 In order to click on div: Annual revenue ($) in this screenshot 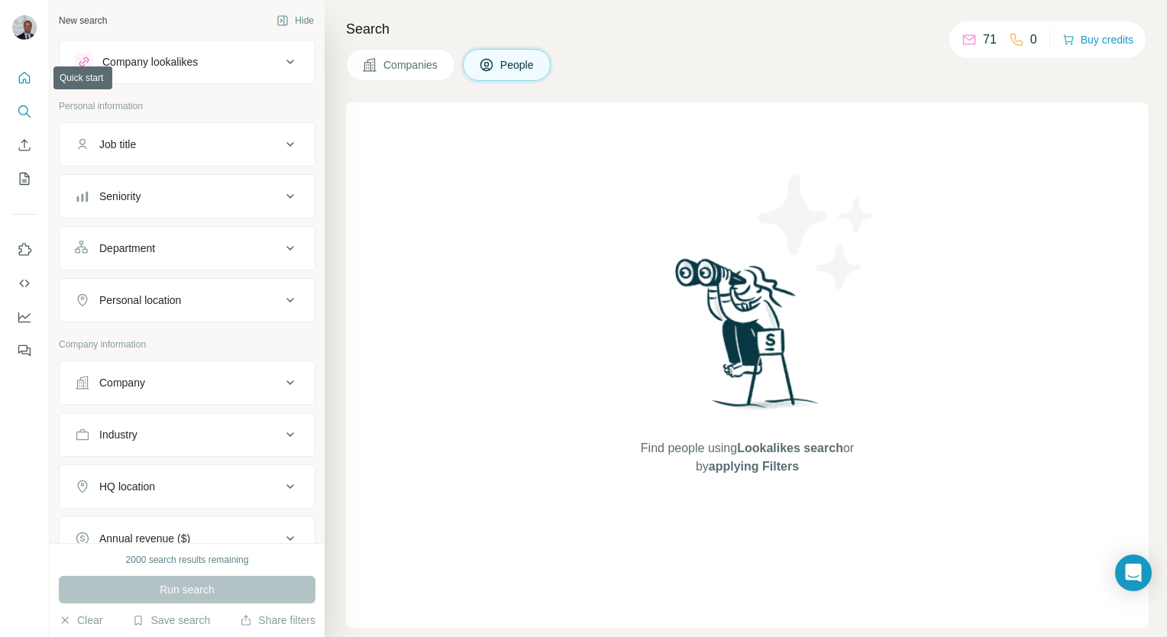, I will do `click(144, 538)`.